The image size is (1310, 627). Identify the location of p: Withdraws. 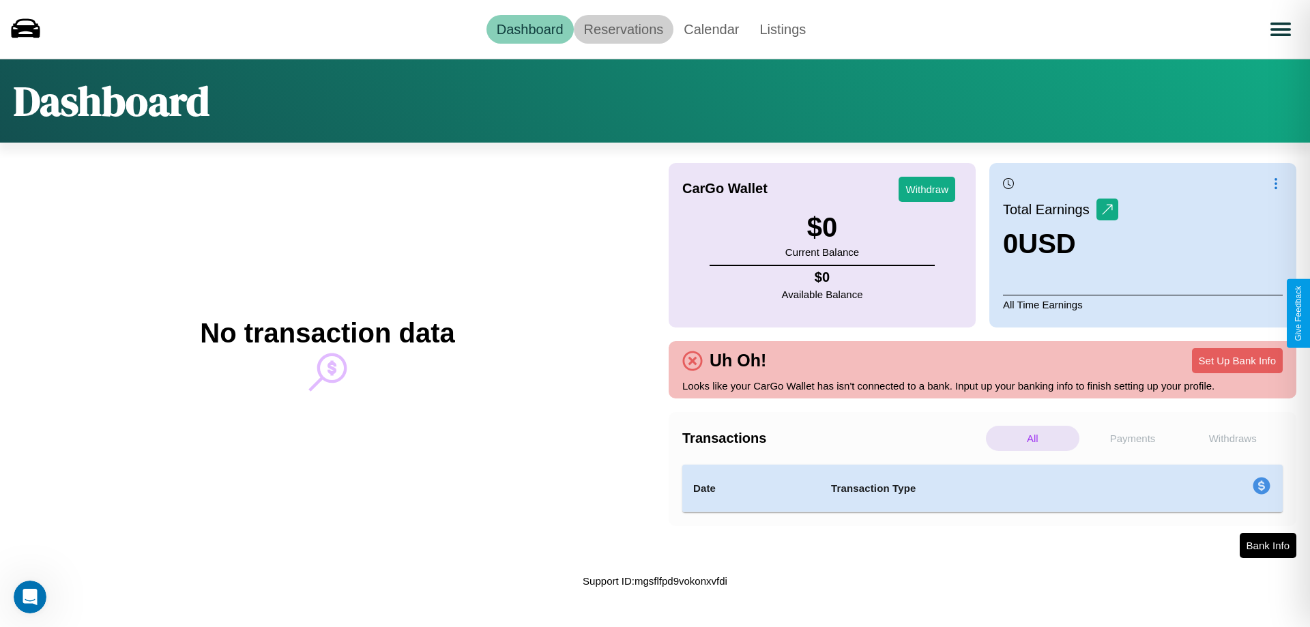
(1233, 438).